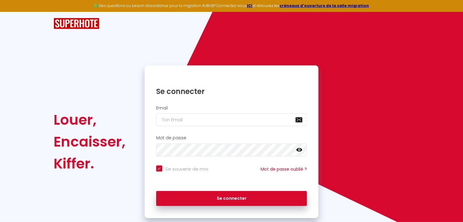  Describe the element at coordinates (90, 164) in the screenshot. I see `div: Kiffer.` at that location.